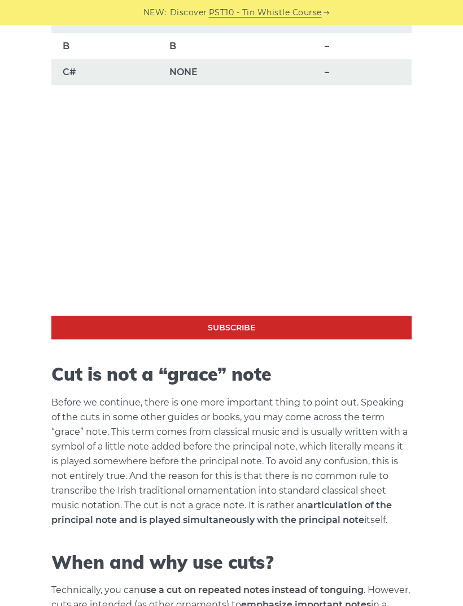 This screenshot has height=606, width=463. I want to click on td: C#, so click(104, 72).